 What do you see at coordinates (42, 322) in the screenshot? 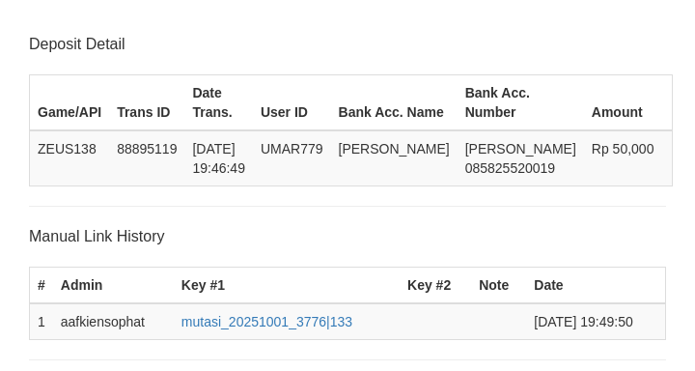
I see `td: 1` at bounding box center [42, 322].